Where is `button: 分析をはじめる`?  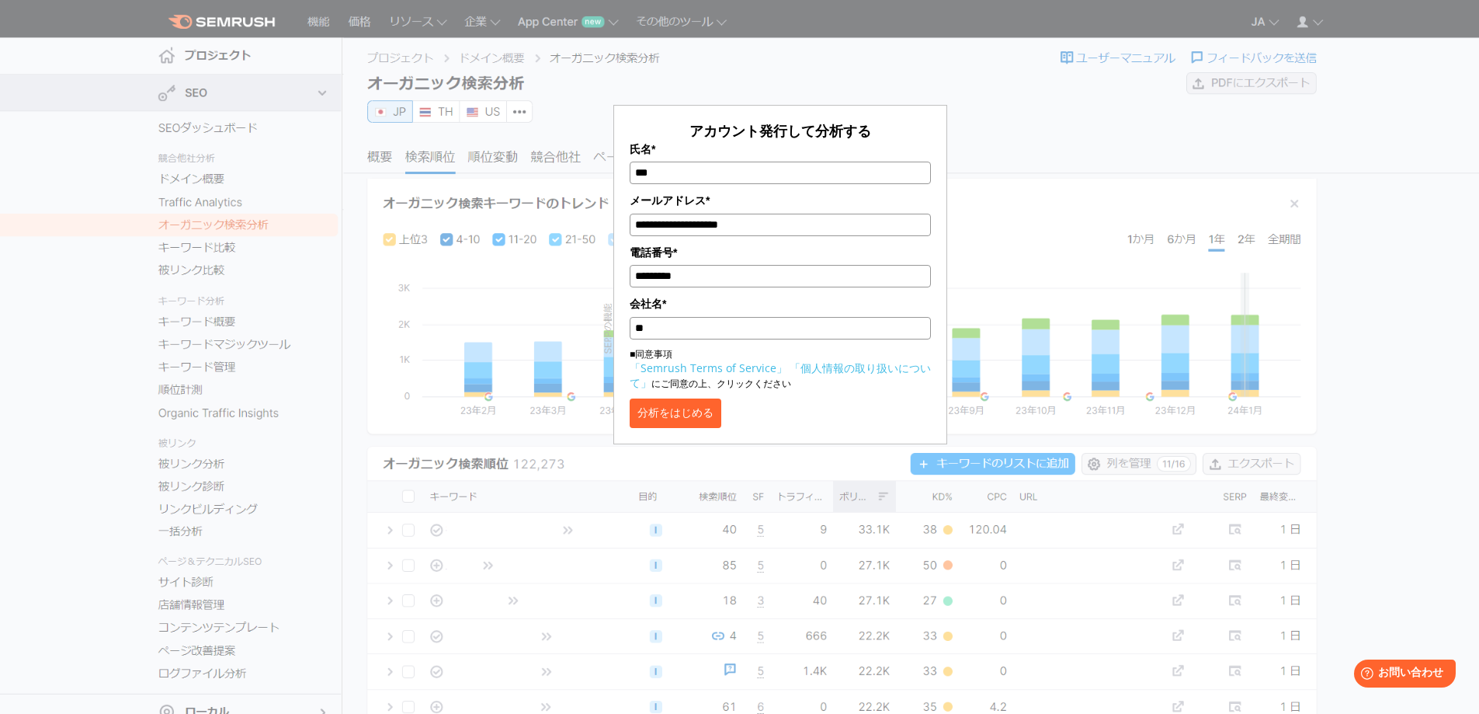 button: 分析をはじめる is located at coordinates (676, 413).